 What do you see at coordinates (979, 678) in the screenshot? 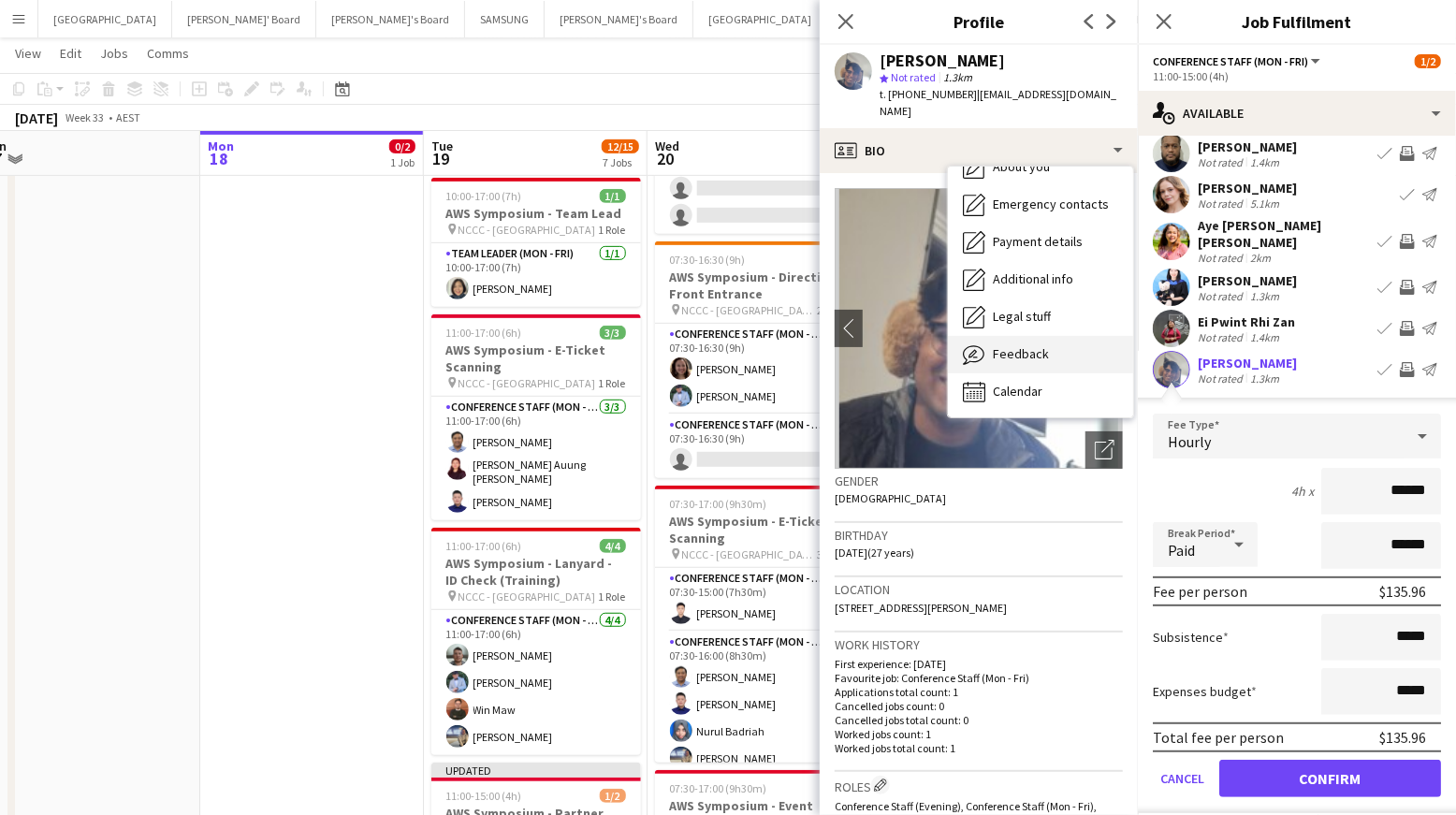
I see `p: Favourite job: Conference Staff (Mon - Fri)` at bounding box center [979, 678].